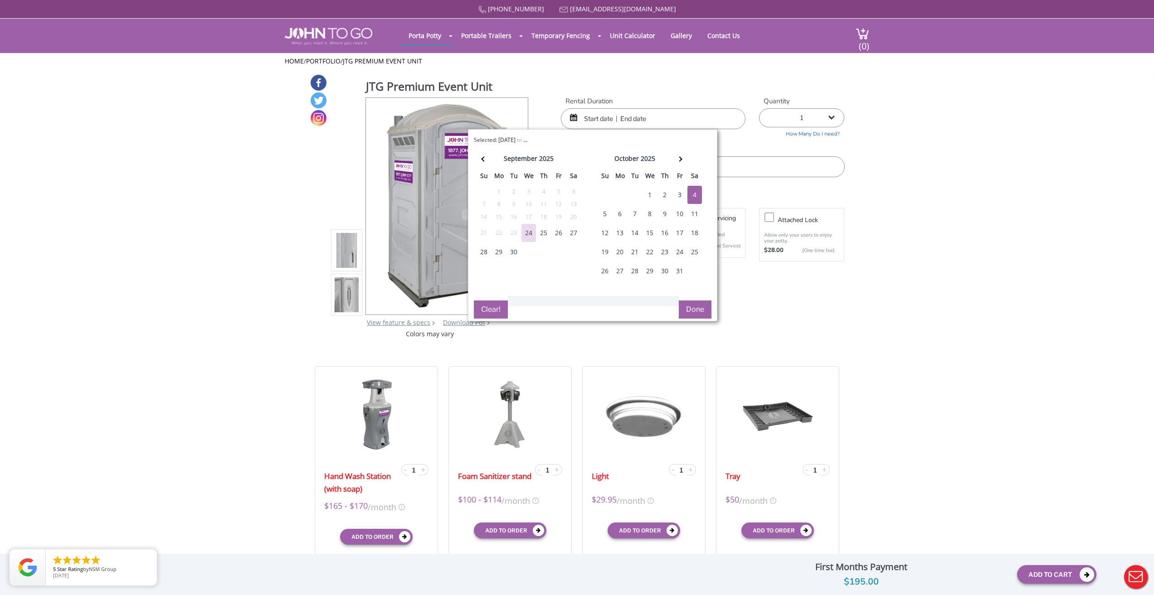 This screenshot has width=1154, height=595. What do you see at coordinates (544, 217) in the screenshot?
I see `div: 18` at bounding box center [544, 217].